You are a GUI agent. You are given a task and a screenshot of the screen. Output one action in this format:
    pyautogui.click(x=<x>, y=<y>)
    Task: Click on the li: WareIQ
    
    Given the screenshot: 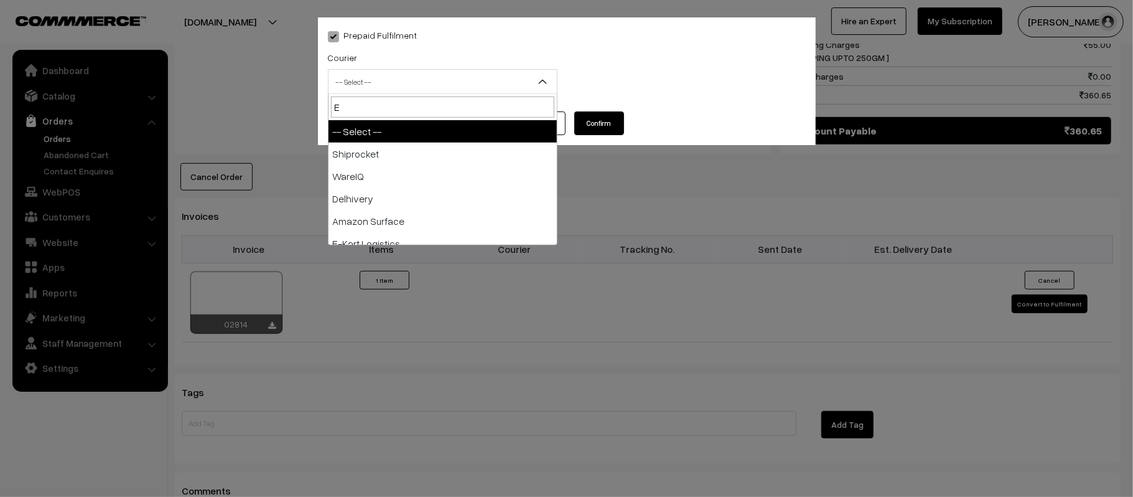 What is the action you would take?
    pyautogui.click(x=442, y=176)
    